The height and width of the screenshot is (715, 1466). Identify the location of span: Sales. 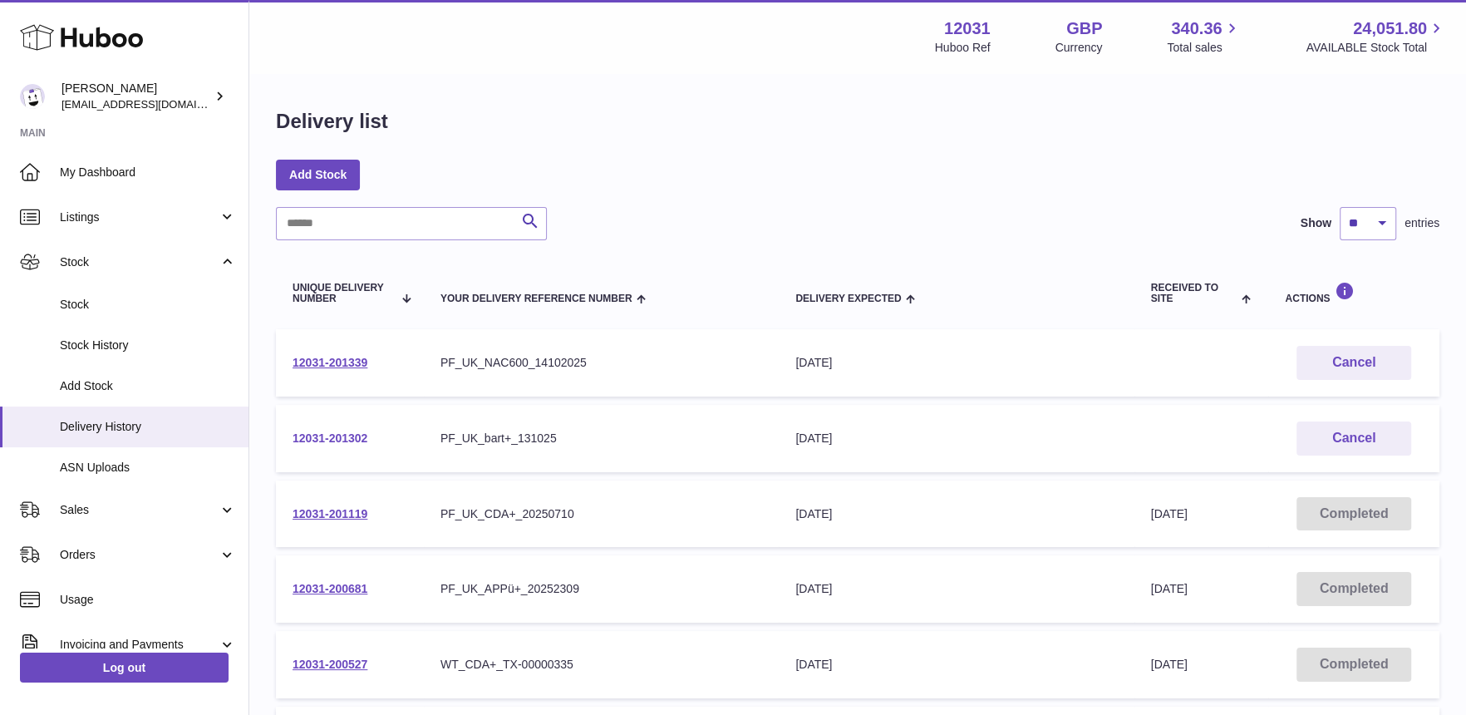
(139, 509).